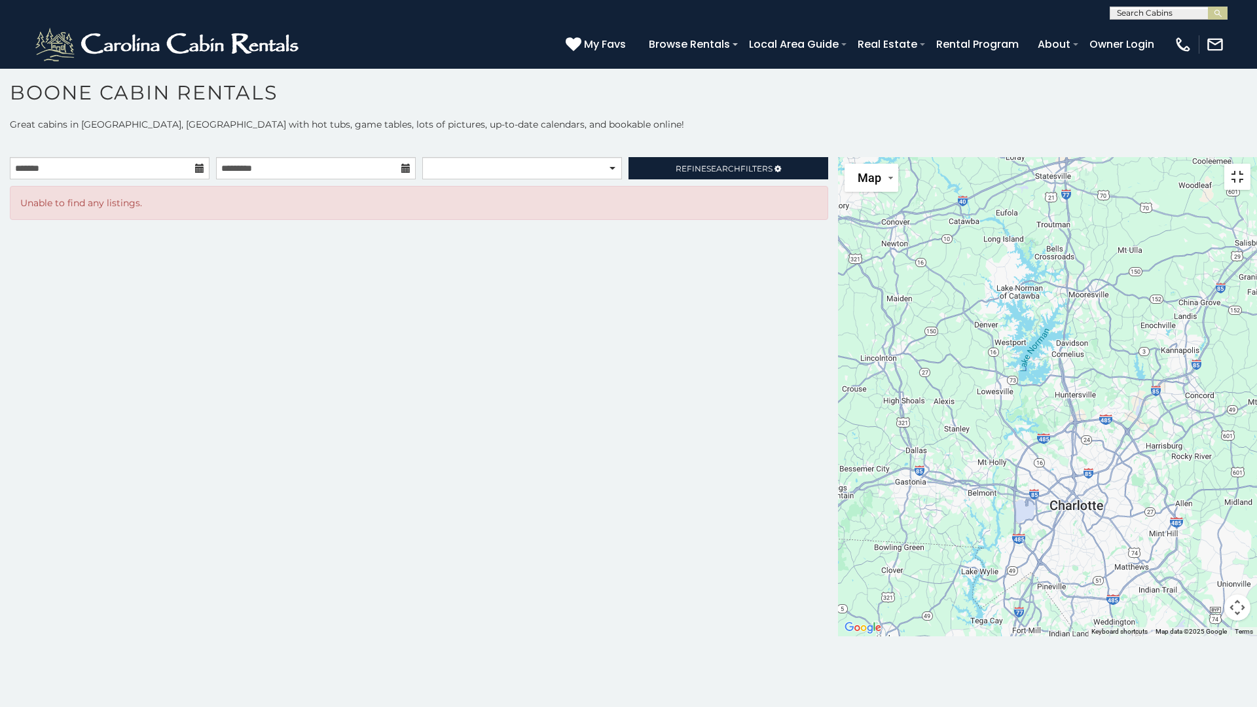 This screenshot has height=707, width=1257. I want to click on img: mail-regular-white.png, so click(1215, 45).